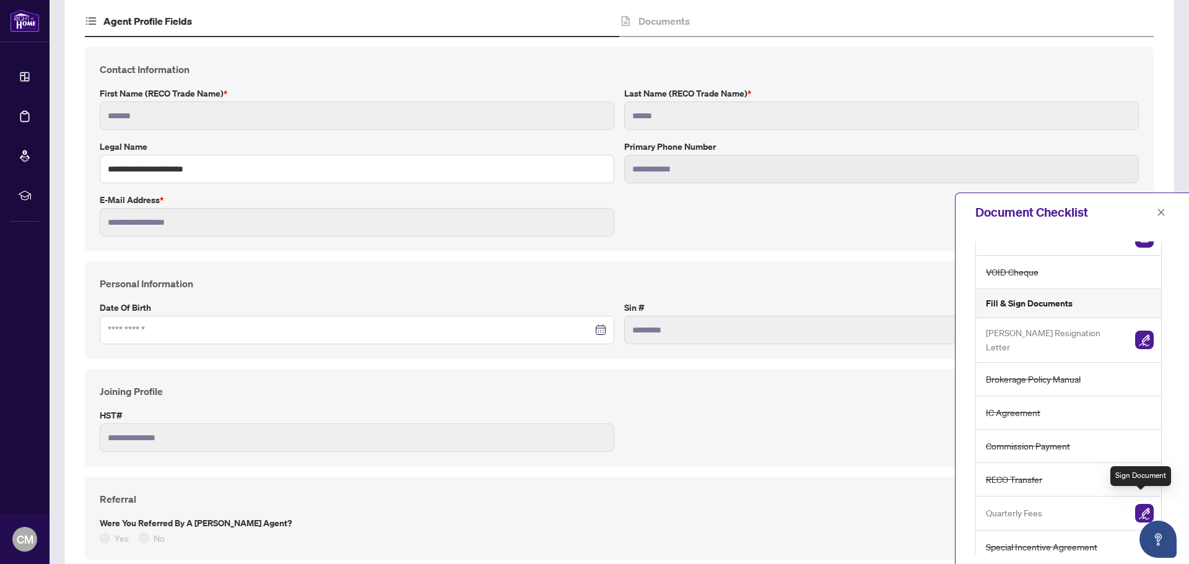 This screenshot has height=564, width=1189. I want to click on h4: Joining Profile, so click(619, 391).